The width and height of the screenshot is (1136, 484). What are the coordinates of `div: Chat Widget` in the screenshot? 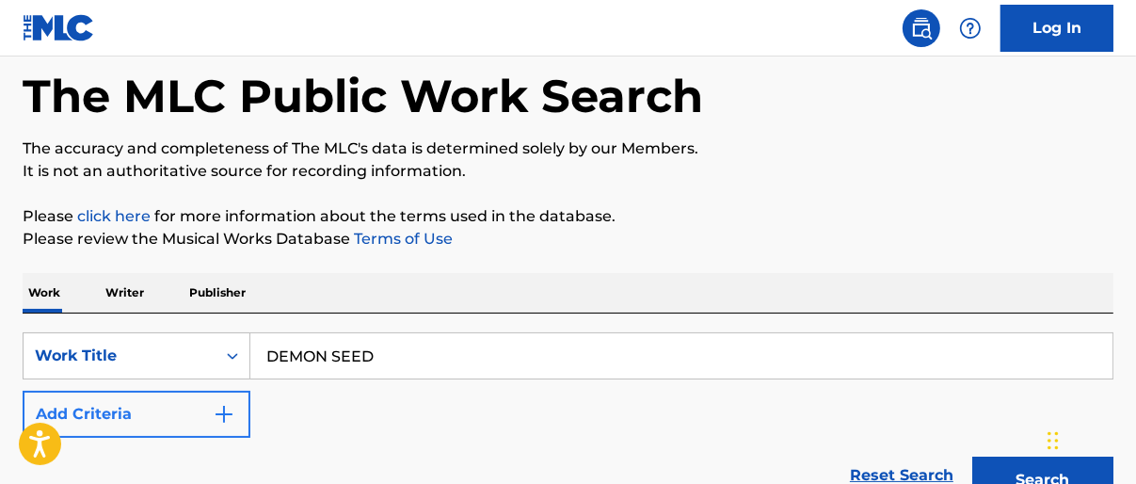 It's located at (1089, 439).